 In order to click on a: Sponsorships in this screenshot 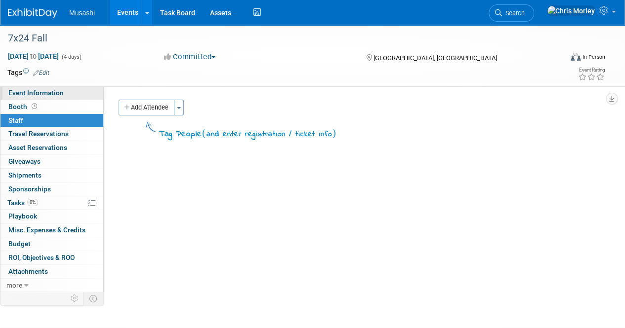, I will do `click(52, 189)`.